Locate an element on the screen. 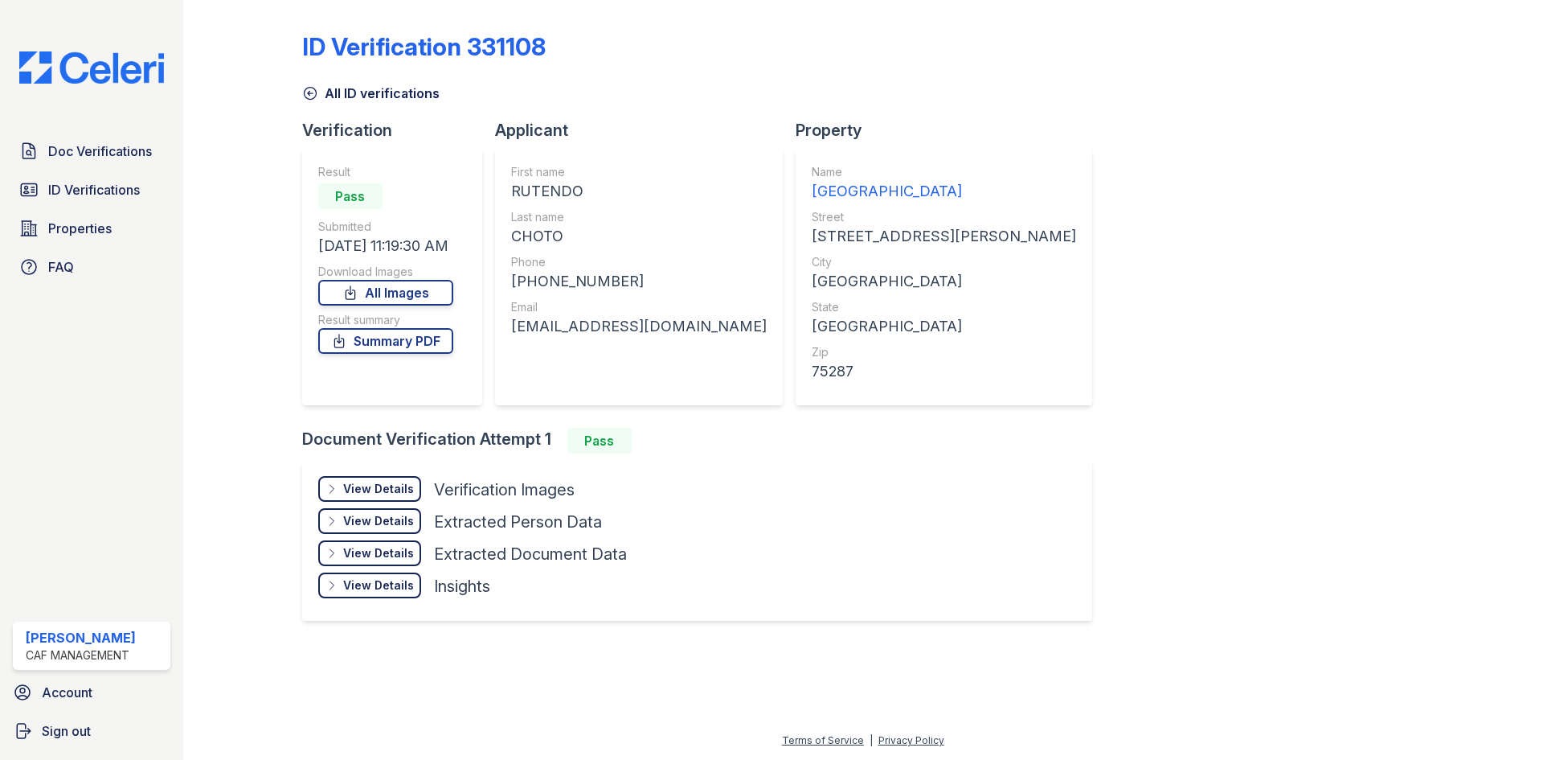 Image resolution: width=1543 pixels, height=760 pixels. div: RUTENDO is located at coordinates (639, 191).